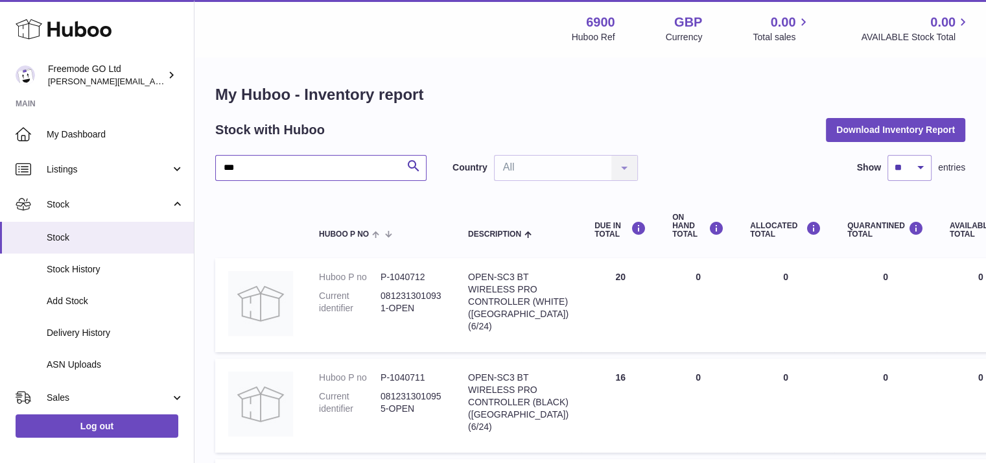  What do you see at coordinates (108, 397) in the screenshot?
I see `span: Sales` at bounding box center [108, 397].